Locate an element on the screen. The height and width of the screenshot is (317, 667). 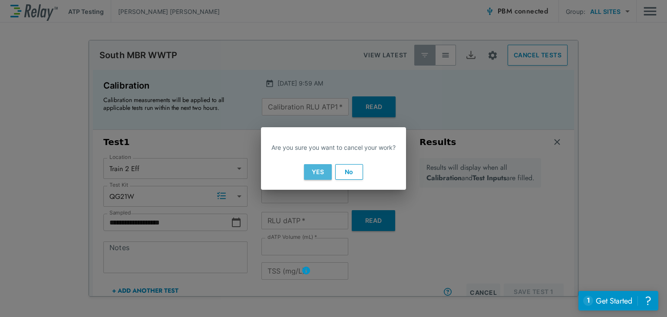
div: 1 is located at coordinates (10, 10).